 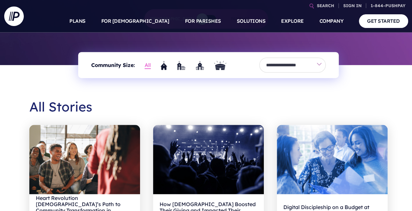 What do you see at coordinates (220, 65) in the screenshot?
I see `img: Mega` at bounding box center [220, 65].